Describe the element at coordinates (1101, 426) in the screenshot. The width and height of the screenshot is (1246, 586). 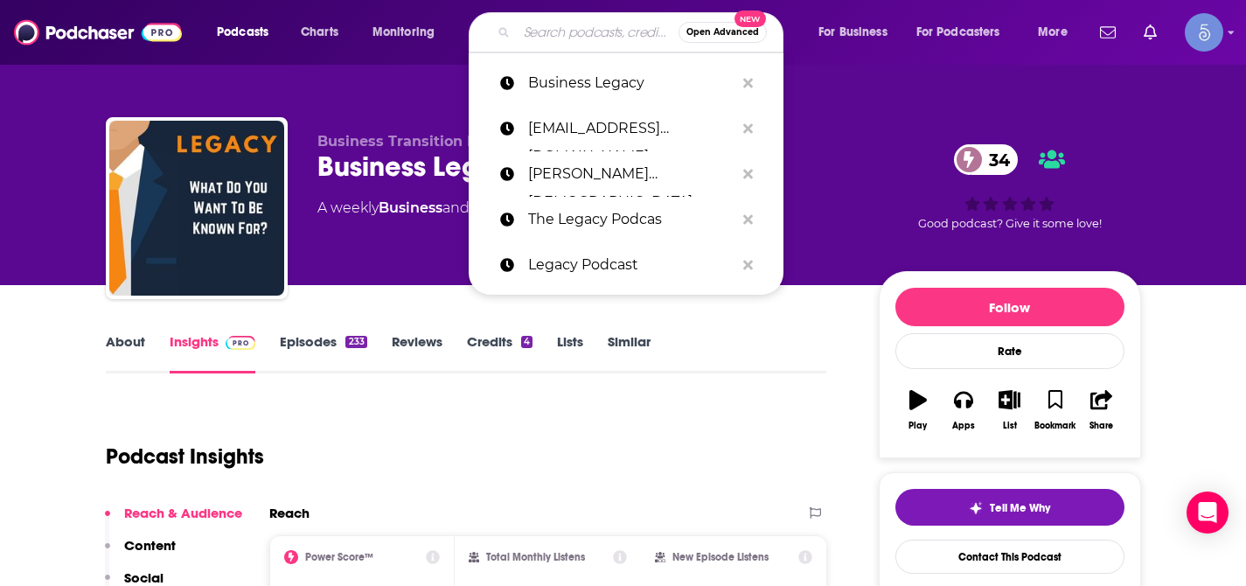
I see `div: Share` at that location.